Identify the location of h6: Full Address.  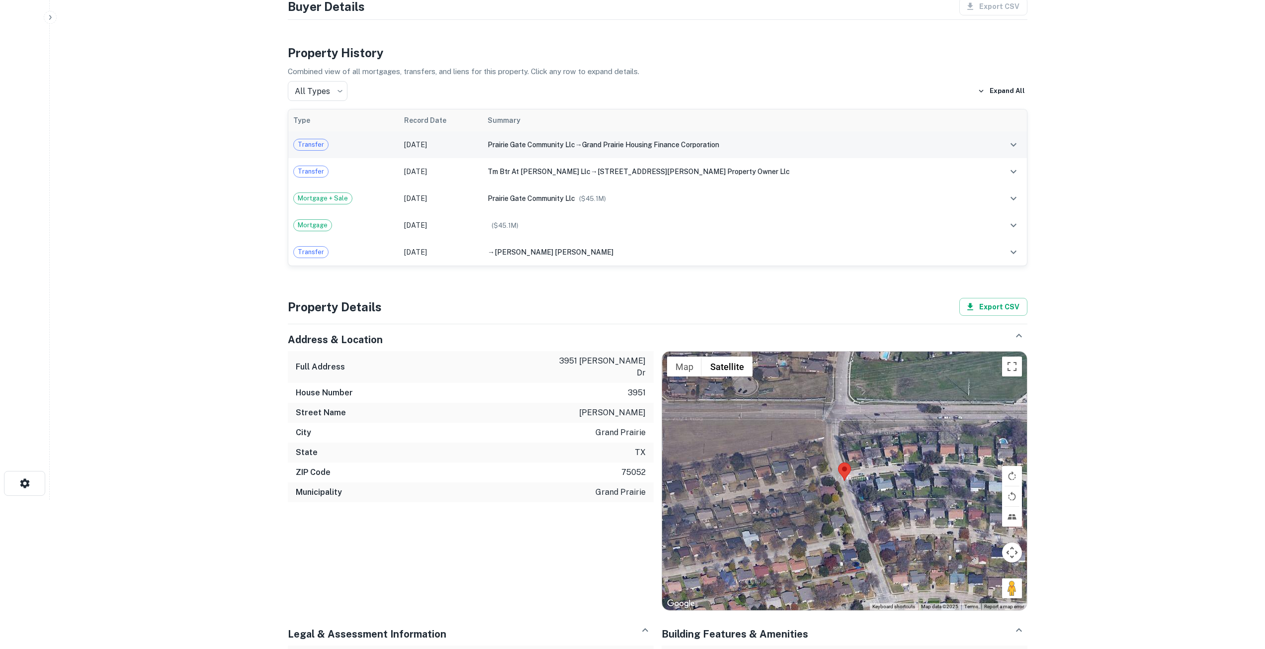
(320, 367).